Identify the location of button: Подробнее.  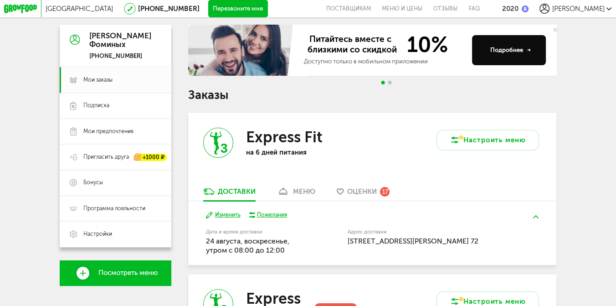
(509, 50).